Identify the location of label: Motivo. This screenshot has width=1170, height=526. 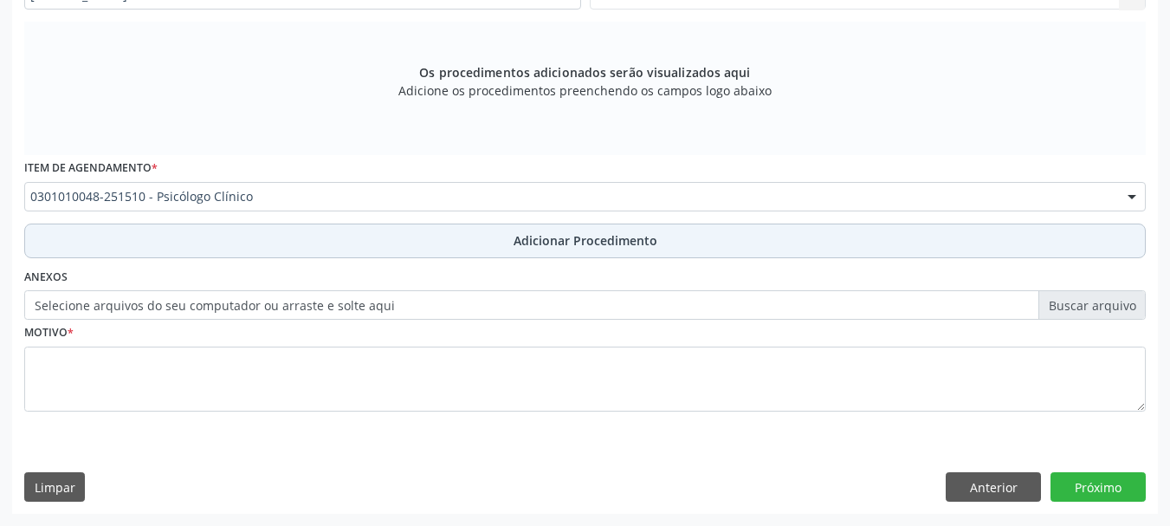
(49, 333).